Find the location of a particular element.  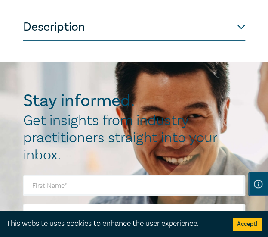

input: Last Name* is located at coordinates (134, 214).